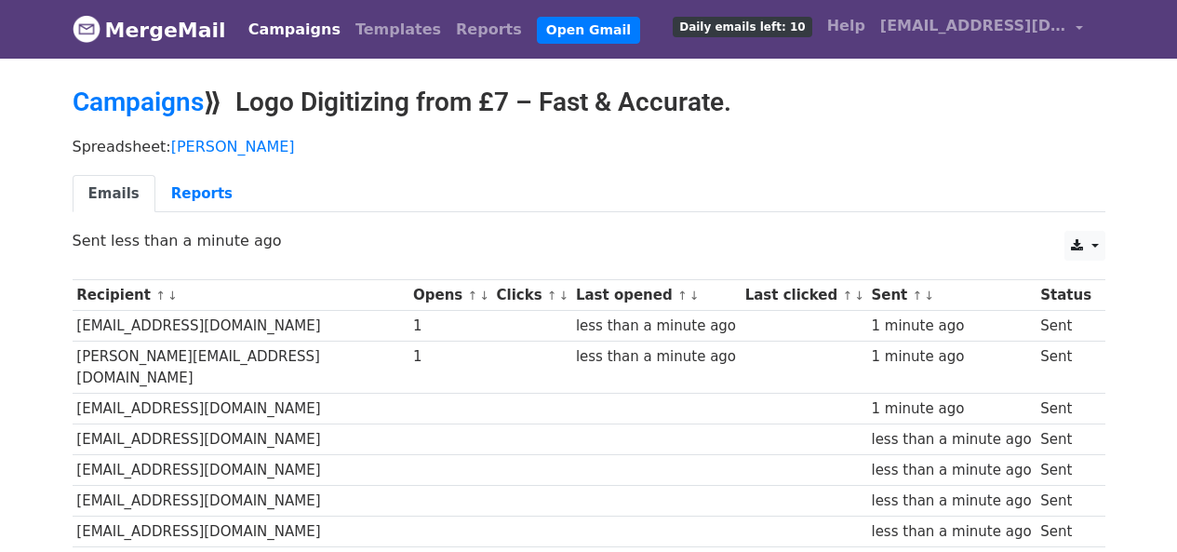  I want to click on th: Sent, so click(952, 295).